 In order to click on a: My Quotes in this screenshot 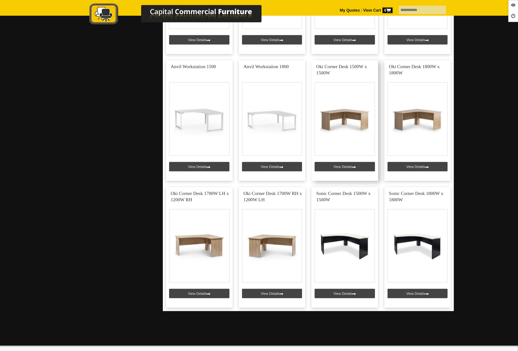, I will do `click(350, 10)`.